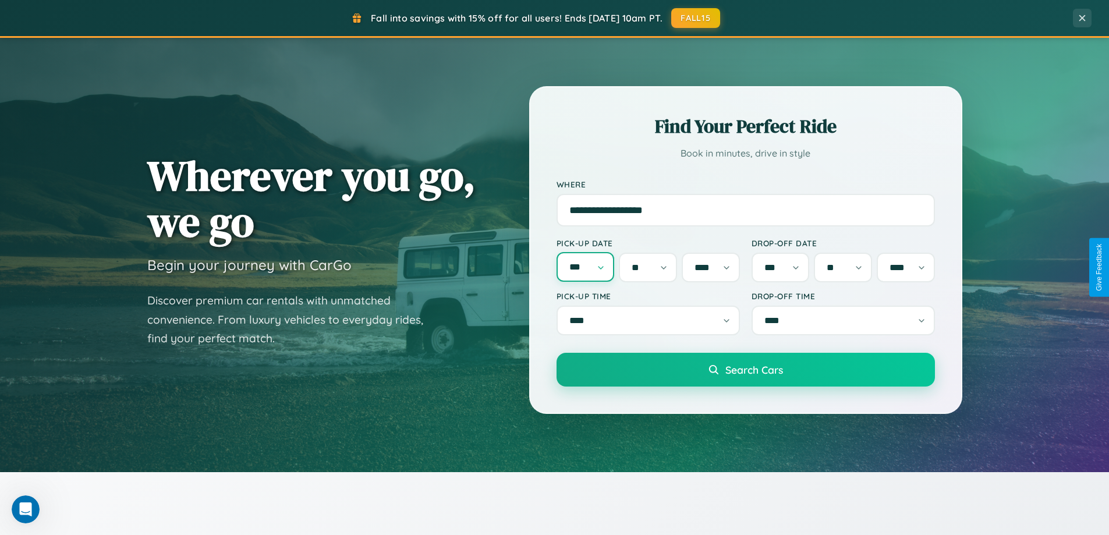 This screenshot has height=535, width=1109. What do you see at coordinates (293, 320) in the screenshot?
I see `p: Discover premium car rentals with unmatched convenience. From luxury vehicles to everyday rides, ...` at bounding box center [293, 320].